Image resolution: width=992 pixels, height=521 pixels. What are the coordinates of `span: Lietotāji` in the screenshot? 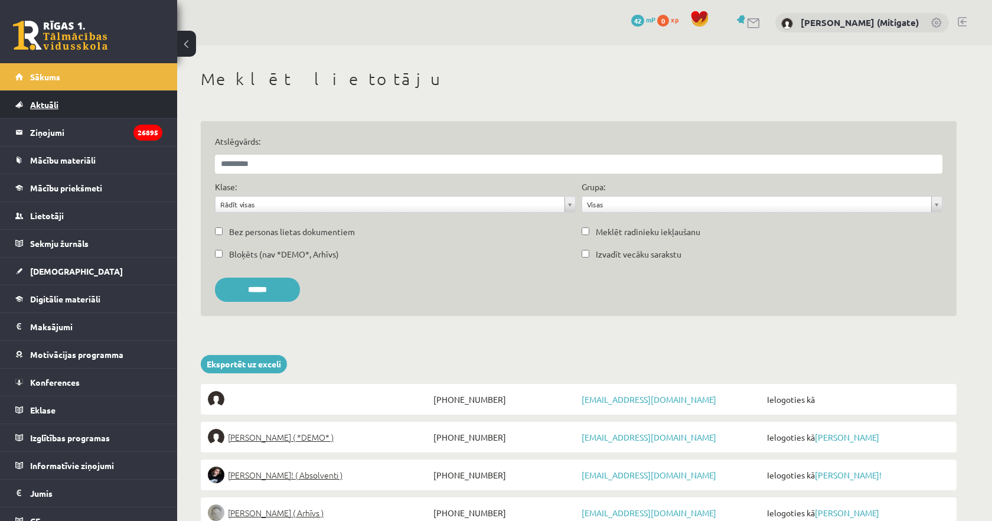 It's located at (47, 215).